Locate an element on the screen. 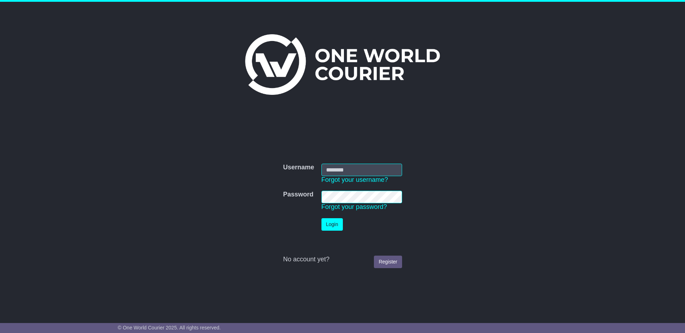 This screenshot has width=685, height=333. label: Username is located at coordinates (298, 168).